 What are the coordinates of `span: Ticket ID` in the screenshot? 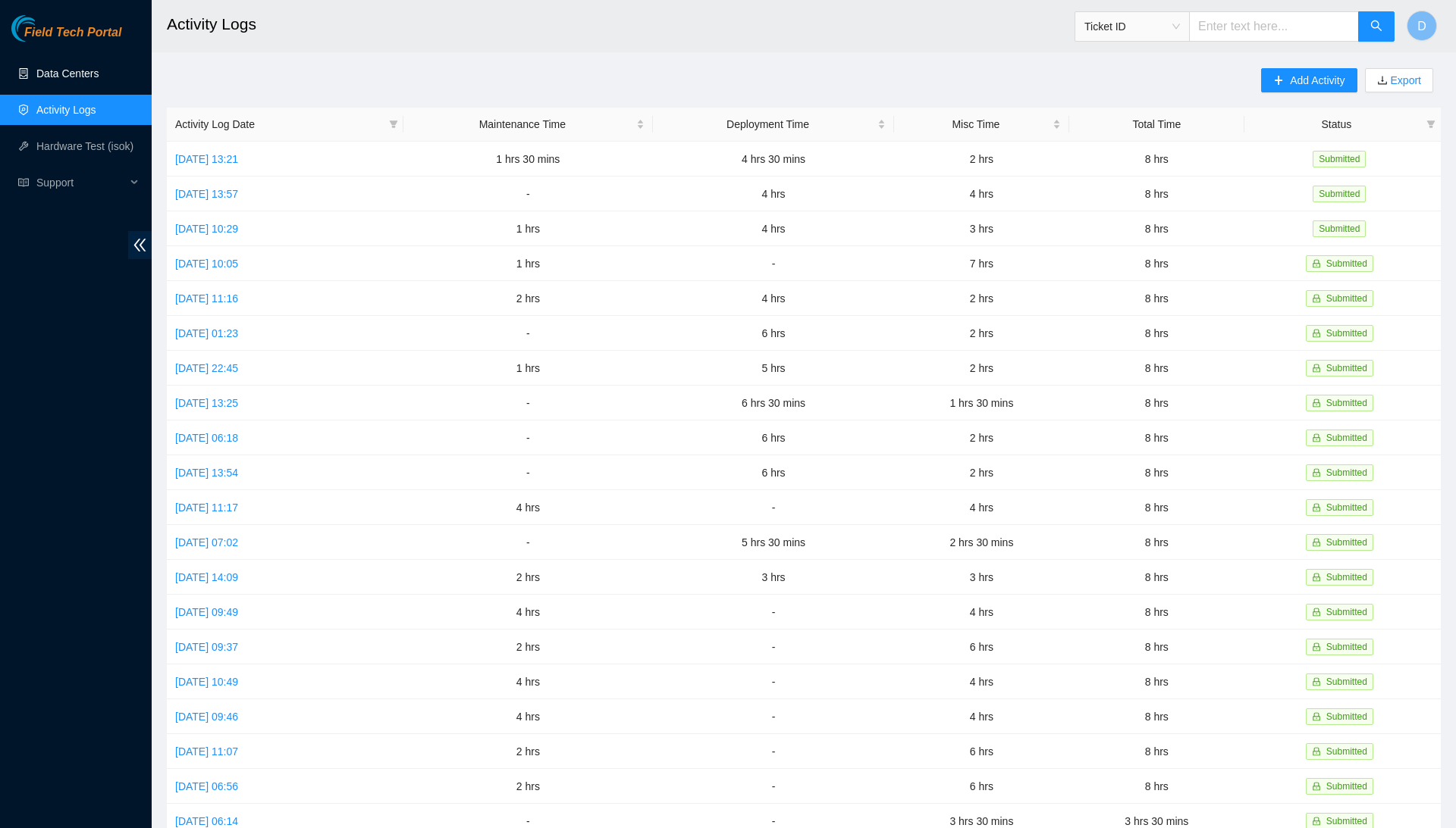 It's located at (1131, 26).